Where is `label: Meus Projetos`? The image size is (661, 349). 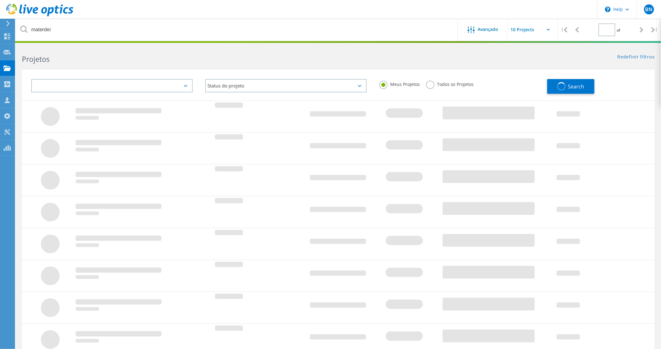
label: Meus Projetos is located at coordinates (399, 83).